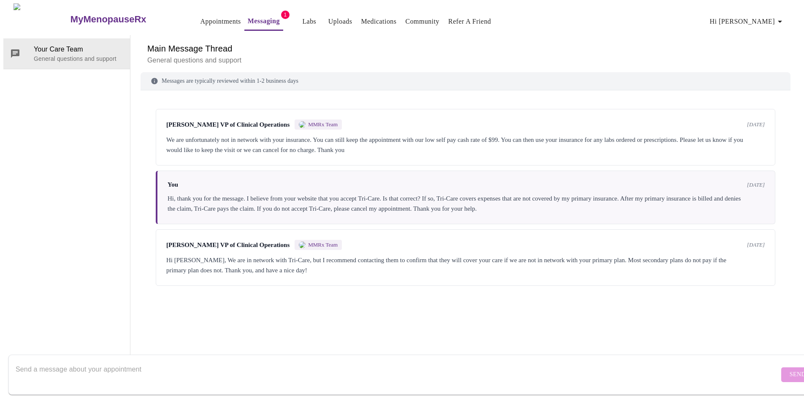  I want to click on div: Hi, thank you for the message. I believe from your website that you accept Tri-Care. Is that corr..., so click(466, 203).